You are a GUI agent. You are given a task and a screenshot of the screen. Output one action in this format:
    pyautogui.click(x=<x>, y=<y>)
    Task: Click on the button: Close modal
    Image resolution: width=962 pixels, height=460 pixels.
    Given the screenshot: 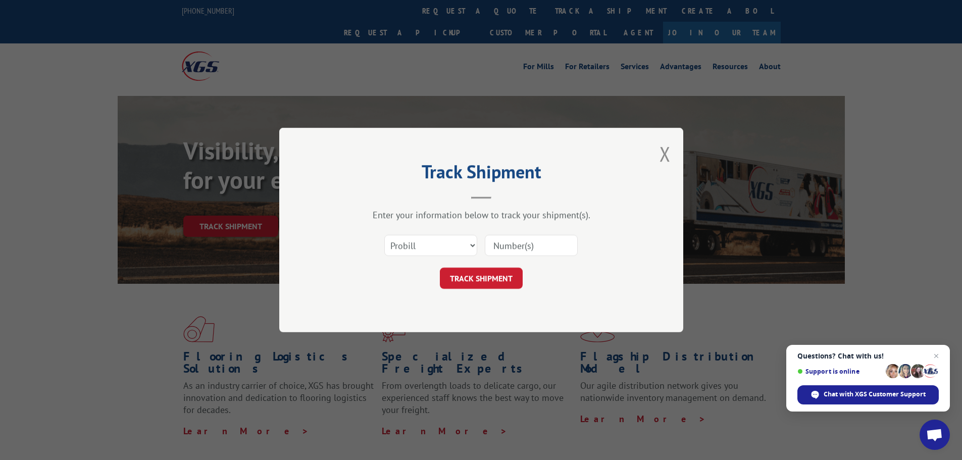 What is the action you would take?
    pyautogui.click(x=665, y=153)
    